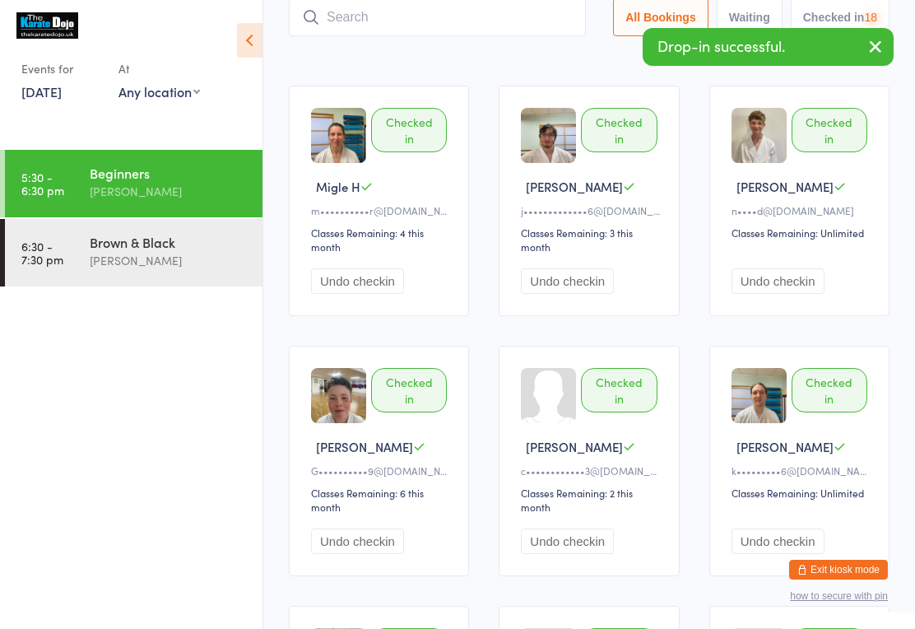  Describe the element at coordinates (759, 135) in the screenshot. I see `img: image1622900144.png` at that location.